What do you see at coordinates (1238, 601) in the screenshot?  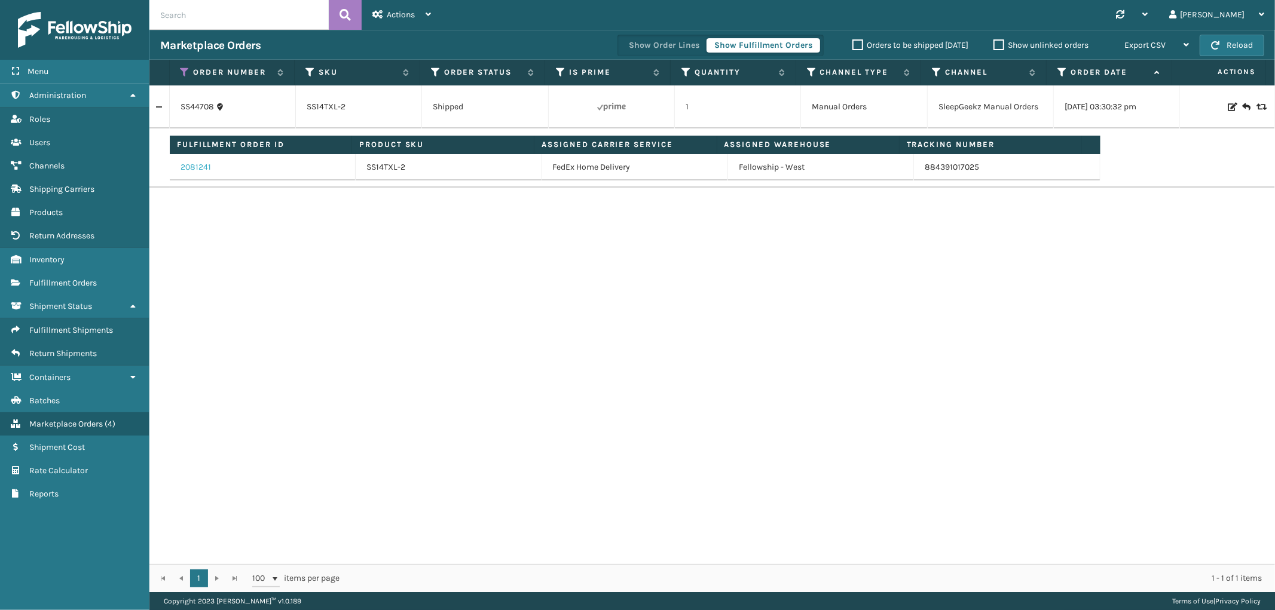 I see `a: Privacy Policy` at bounding box center [1238, 601].